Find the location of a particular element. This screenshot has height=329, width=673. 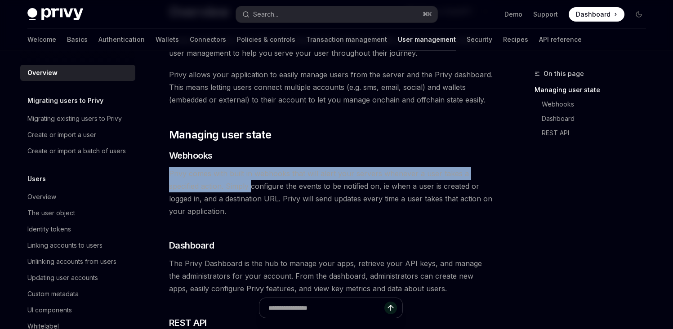

a: Wallets is located at coordinates (167, 40).